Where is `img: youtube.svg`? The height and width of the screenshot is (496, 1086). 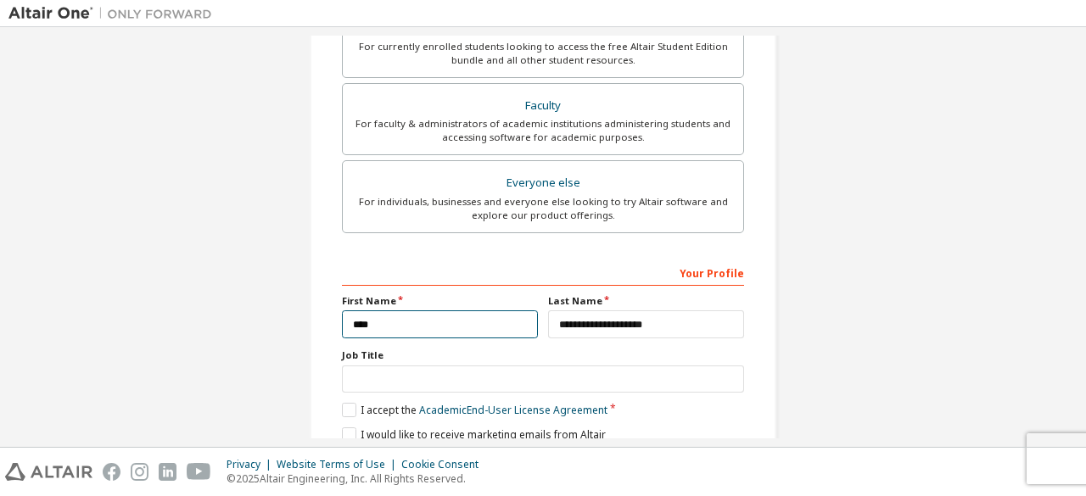
img: youtube.svg is located at coordinates (199, 472).